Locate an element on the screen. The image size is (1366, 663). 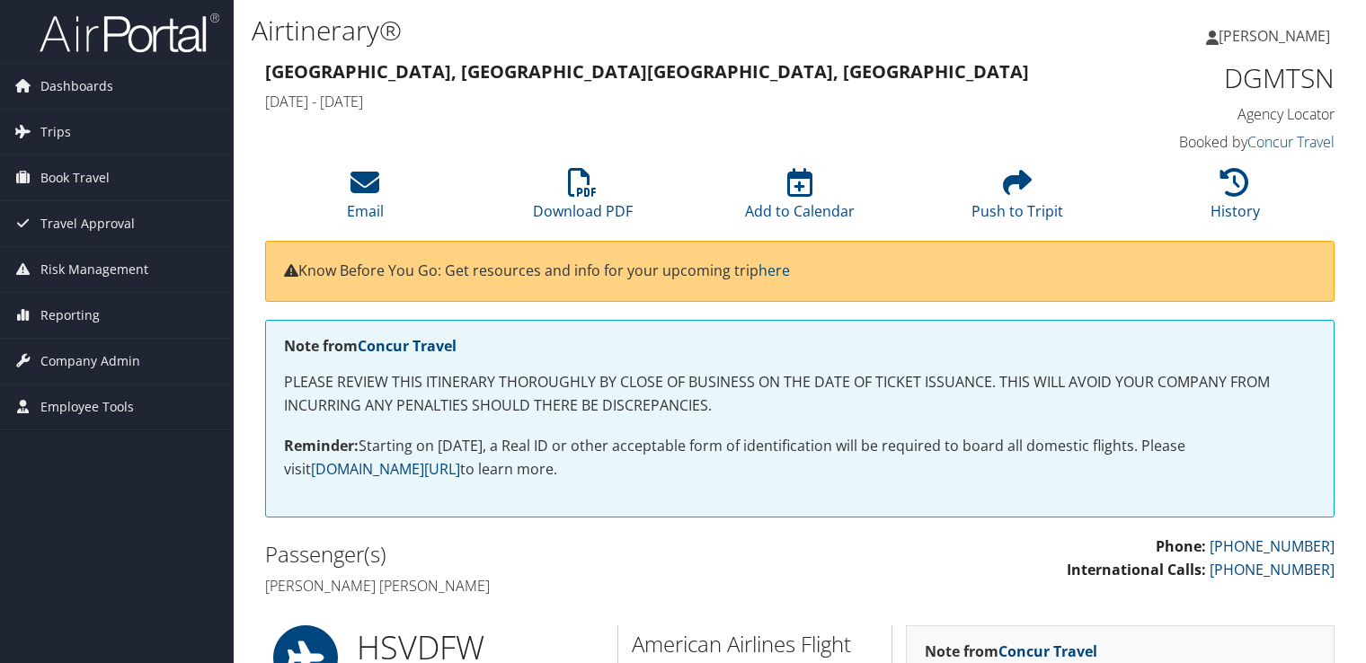
h2: Passenger(s) is located at coordinates (526, 555).